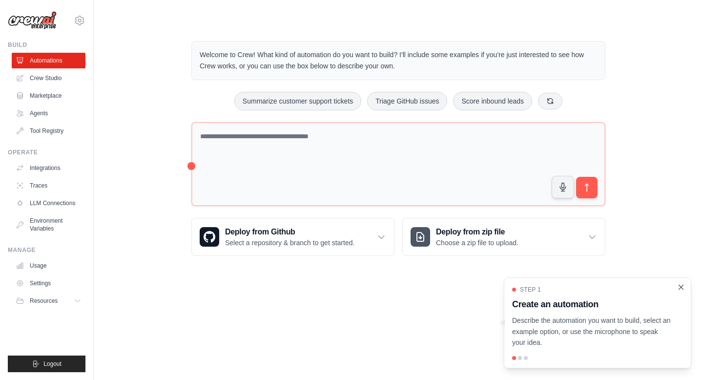  I want to click on div: Chat Widget, so click(679, 356).